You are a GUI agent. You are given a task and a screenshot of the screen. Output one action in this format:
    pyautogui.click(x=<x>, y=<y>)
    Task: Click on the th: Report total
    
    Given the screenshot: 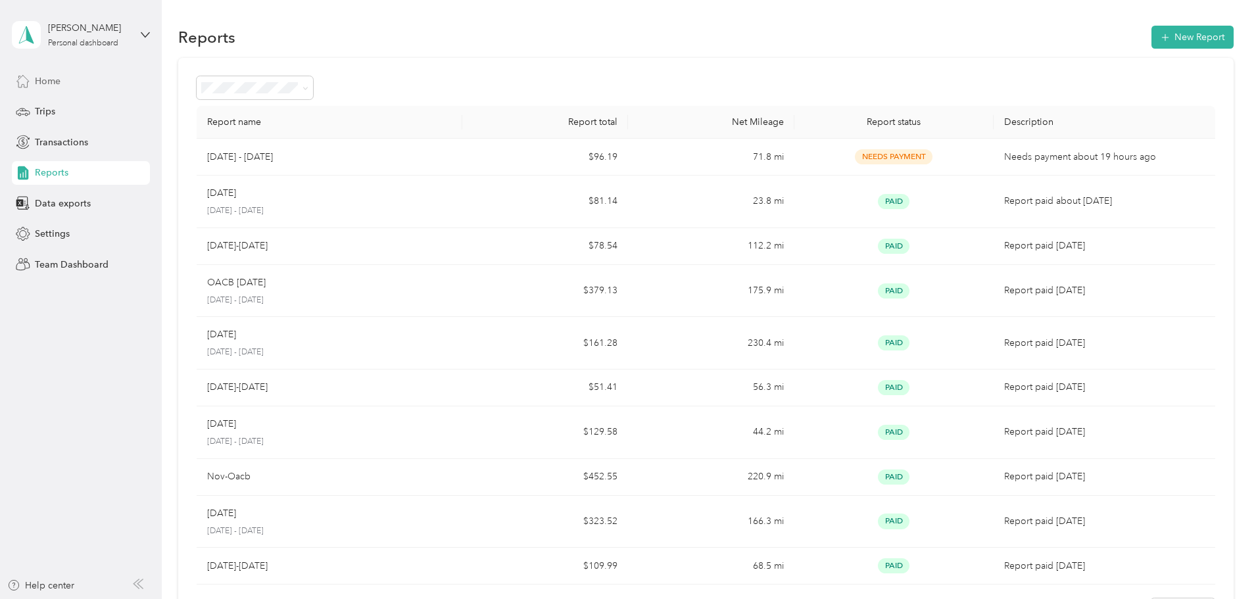 What is the action you would take?
    pyautogui.click(x=545, y=122)
    